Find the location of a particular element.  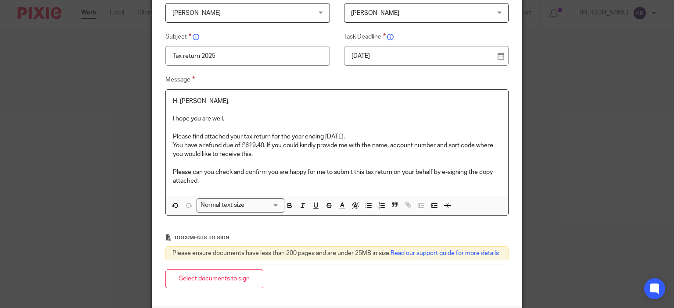

p: I hope you are well. is located at coordinates (337, 119).